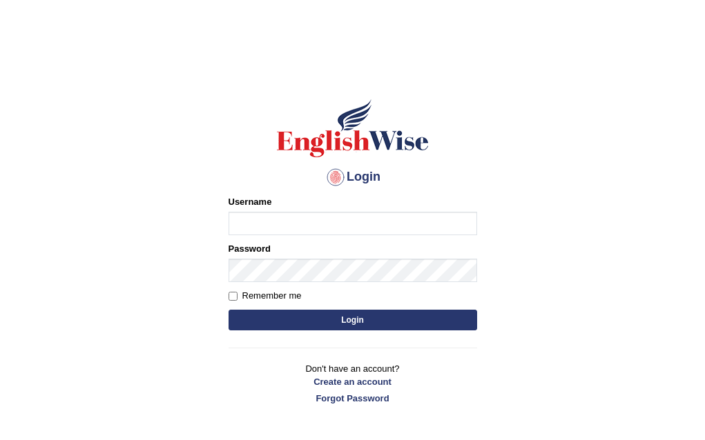 The image size is (705, 440). What do you see at coordinates (233, 296) in the screenshot?
I see `input: Remember me` at bounding box center [233, 296].